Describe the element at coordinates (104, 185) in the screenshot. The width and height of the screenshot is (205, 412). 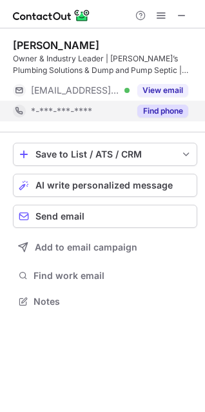
I see `span: AI write personalized message` at that location.